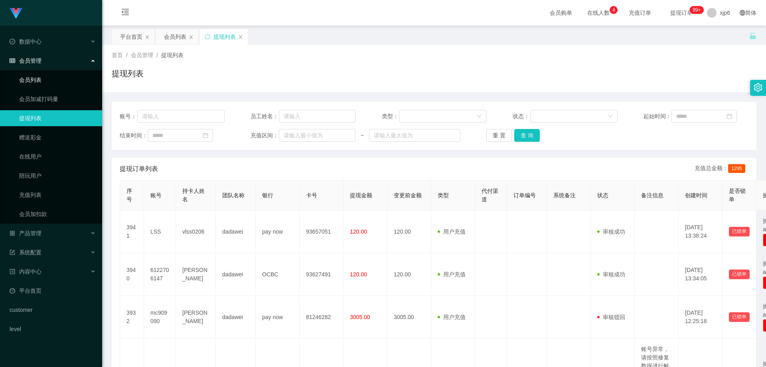 Image resolution: width=766 pixels, height=367 pixels. I want to click on a: 充值列表, so click(57, 195).